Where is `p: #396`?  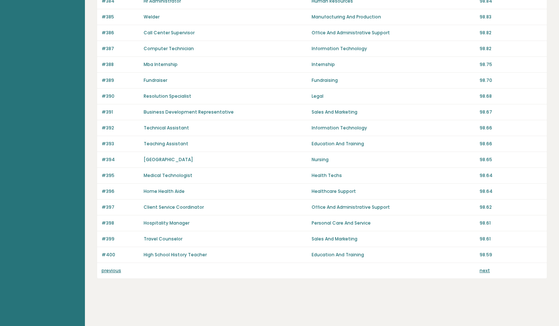
p: #396 is located at coordinates (120, 192).